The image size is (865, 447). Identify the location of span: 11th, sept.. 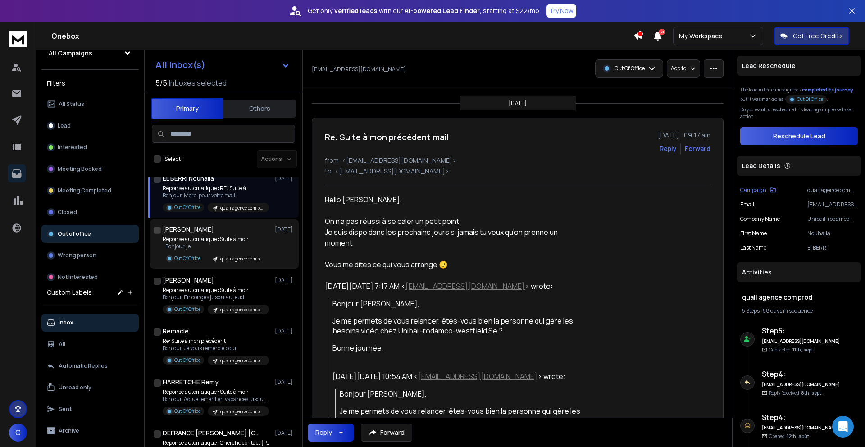
(803, 350).